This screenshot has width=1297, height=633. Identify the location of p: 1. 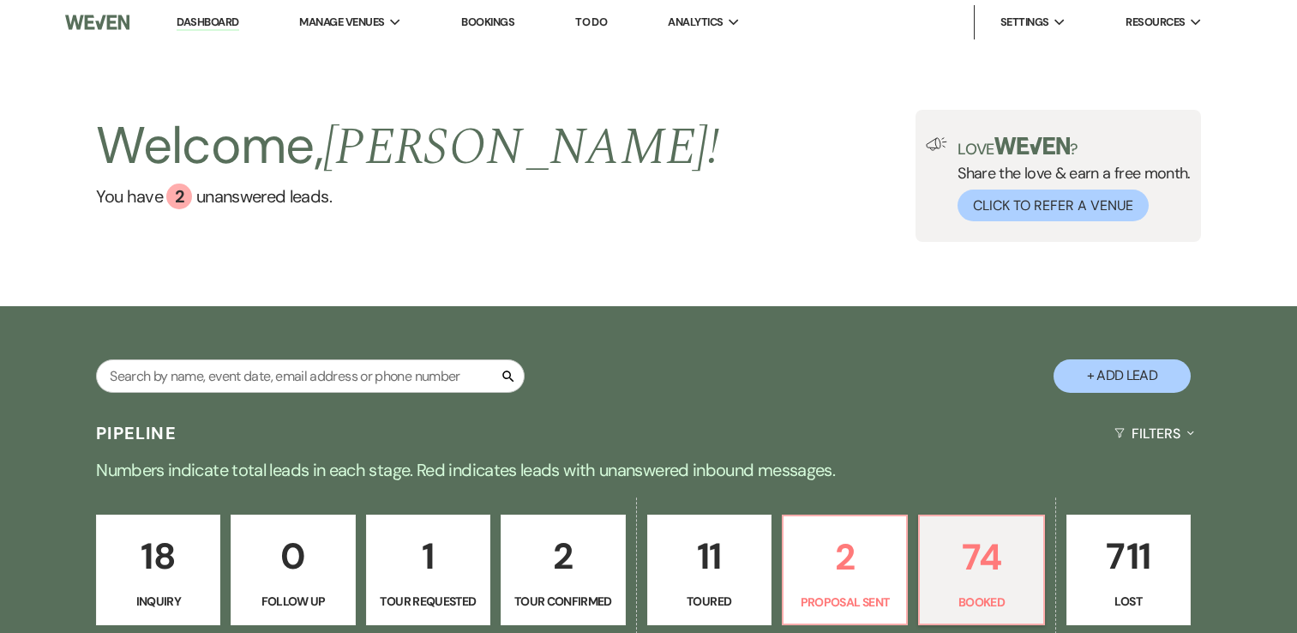
(428, 556).